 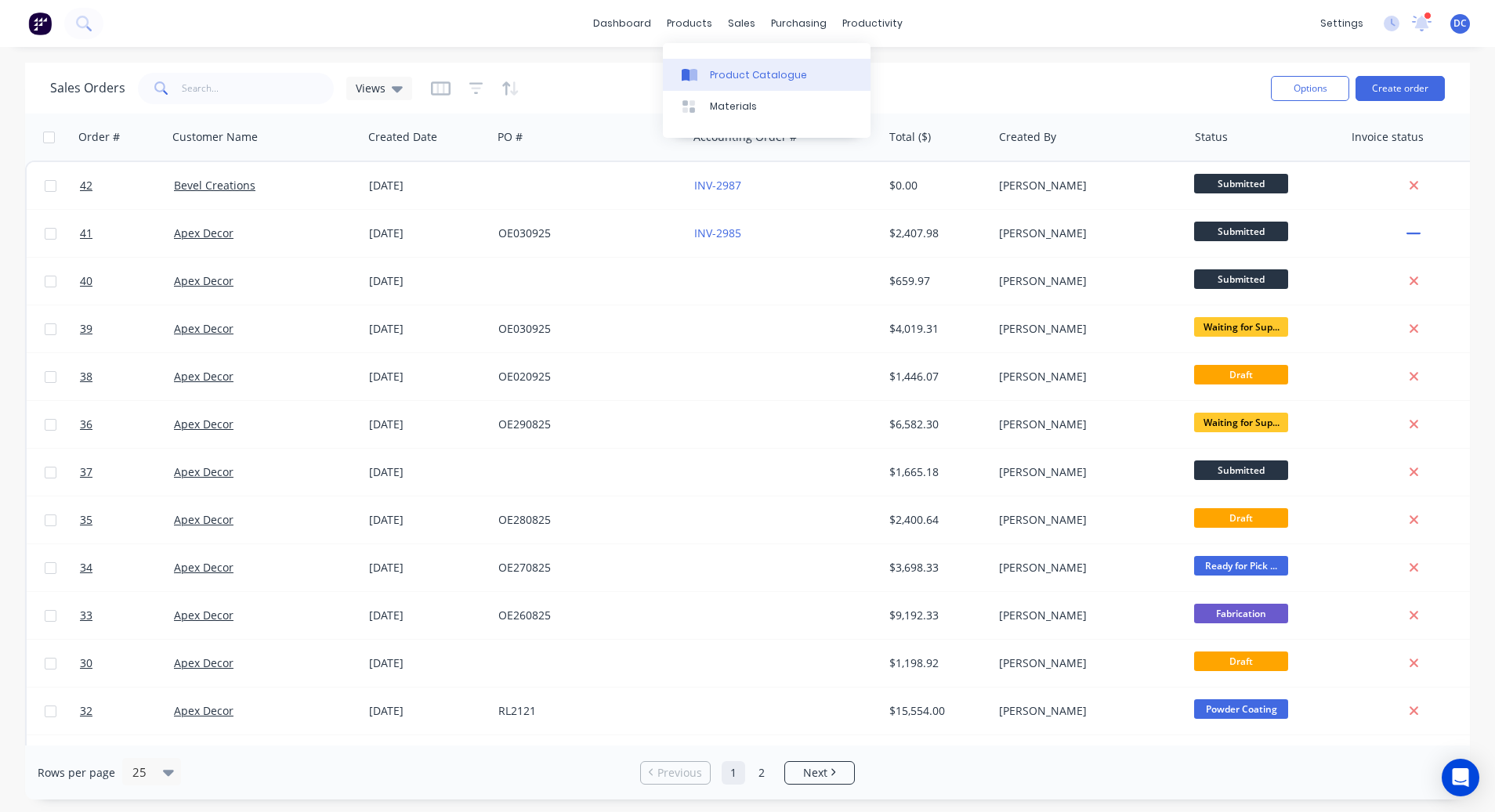 What do you see at coordinates (936, 472) in the screenshot?
I see `div: $1,665.18` at bounding box center [936, 472].